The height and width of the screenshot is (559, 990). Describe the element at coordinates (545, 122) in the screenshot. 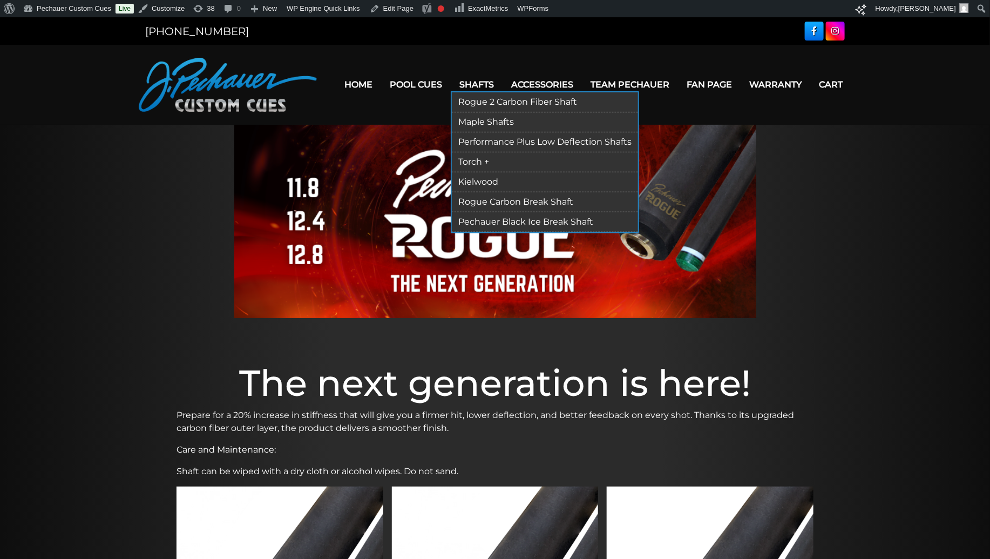

I see `a: Maple Shafts` at that location.